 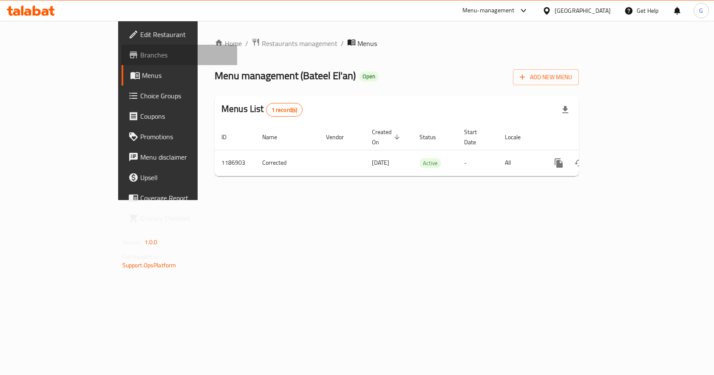 I want to click on span: Upsell, so click(x=185, y=177).